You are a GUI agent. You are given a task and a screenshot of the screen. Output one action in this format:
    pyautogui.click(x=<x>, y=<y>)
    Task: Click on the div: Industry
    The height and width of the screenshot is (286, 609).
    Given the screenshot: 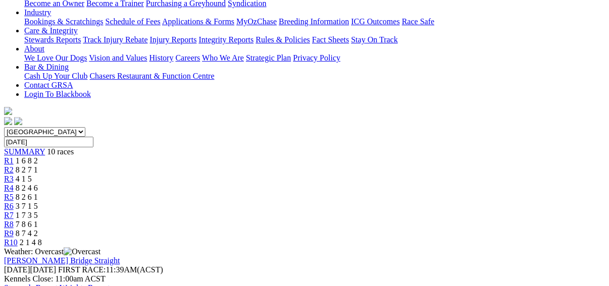 What is the action you would take?
    pyautogui.click(x=314, y=22)
    